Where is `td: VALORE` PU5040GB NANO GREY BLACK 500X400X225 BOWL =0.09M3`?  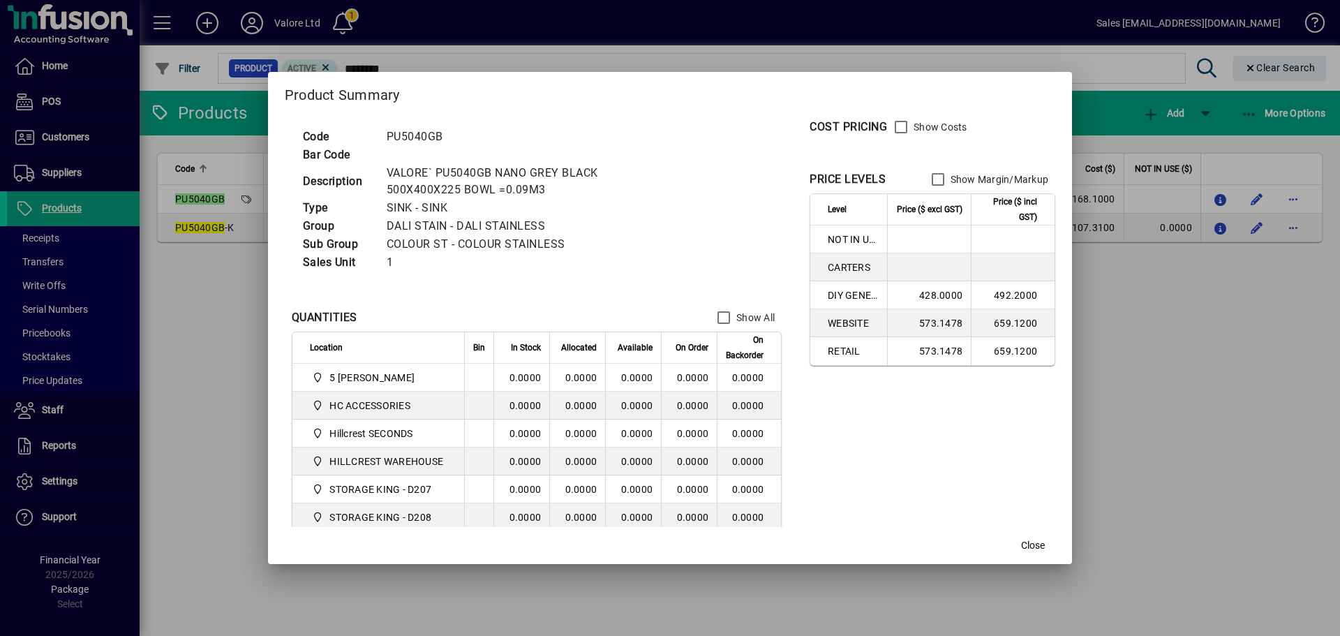
td: VALORE` PU5040GB NANO GREY BLACK 500X400X225 BOWL =0.09M3 is located at coordinates (507, 182).